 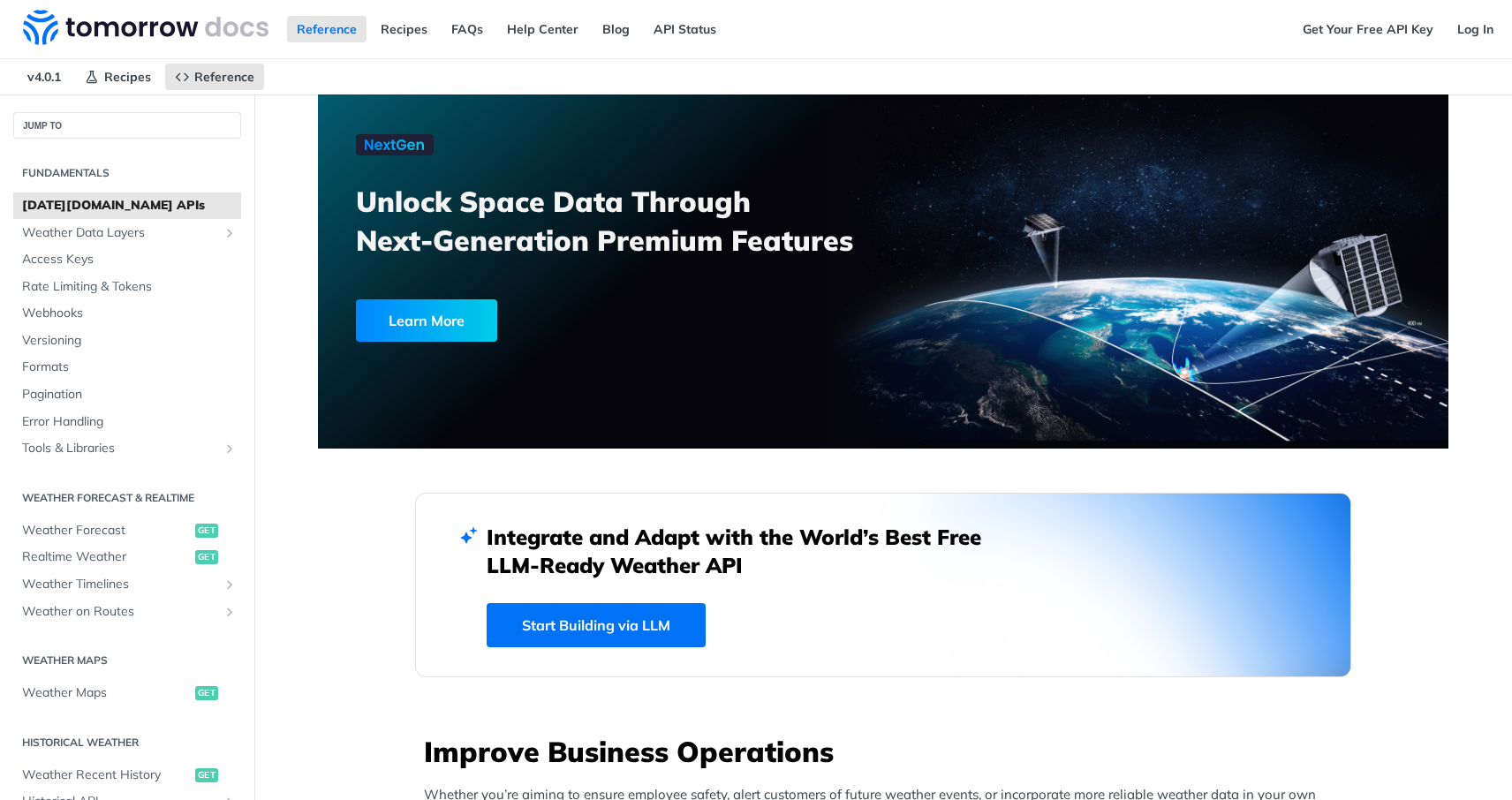 What do you see at coordinates (127, 233) in the screenshot?
I see `a: Weather Data LayersShow subpages for Weather Data Layers` at bounding box center [127, 233].